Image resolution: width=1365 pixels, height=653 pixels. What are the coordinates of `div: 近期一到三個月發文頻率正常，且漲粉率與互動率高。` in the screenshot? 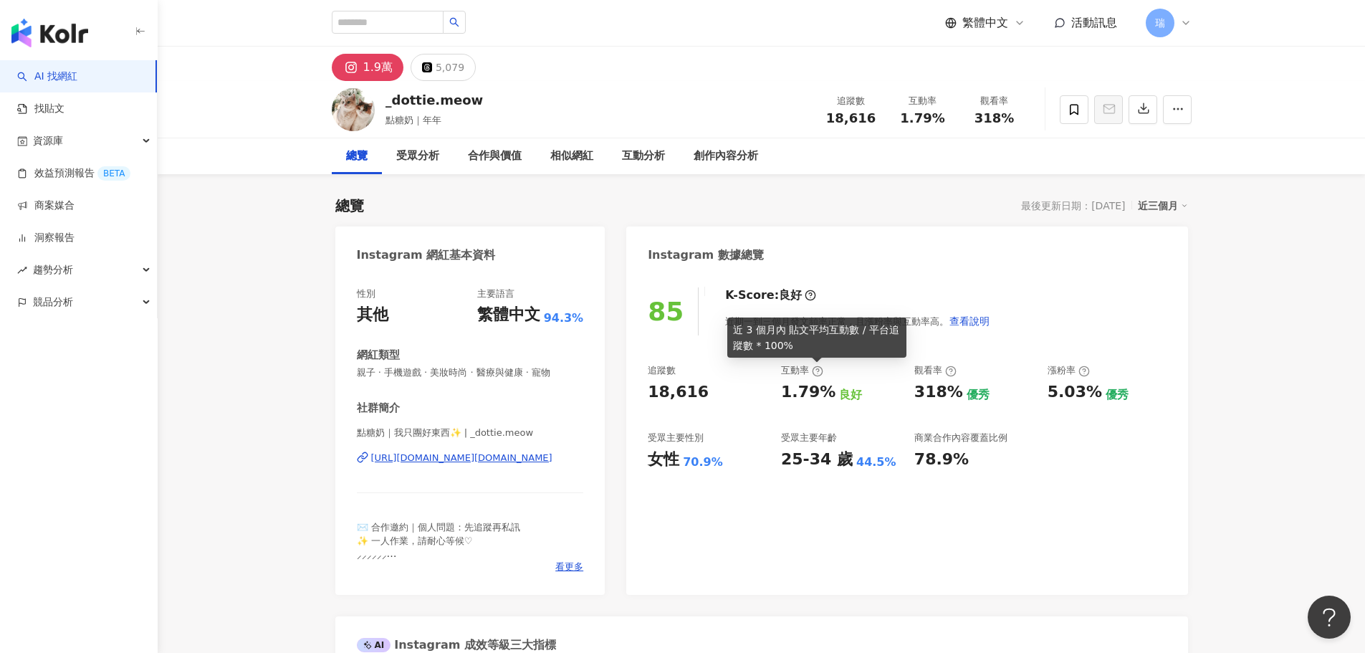 It's located at (858, 321).